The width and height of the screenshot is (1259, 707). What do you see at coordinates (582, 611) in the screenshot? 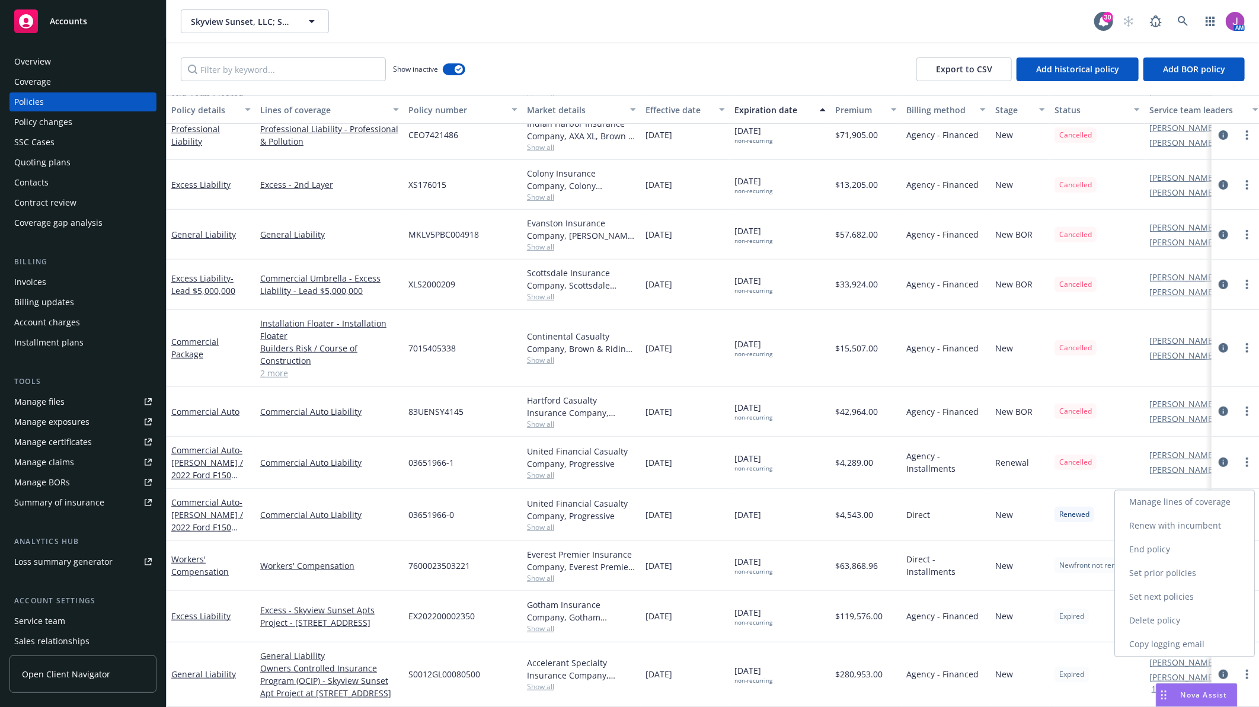
I see `div: Gotham Insurance Company, Gotham Insurance Company, Brown & Riding Insurance Services, Inc.` at bounding box center [582, 611].